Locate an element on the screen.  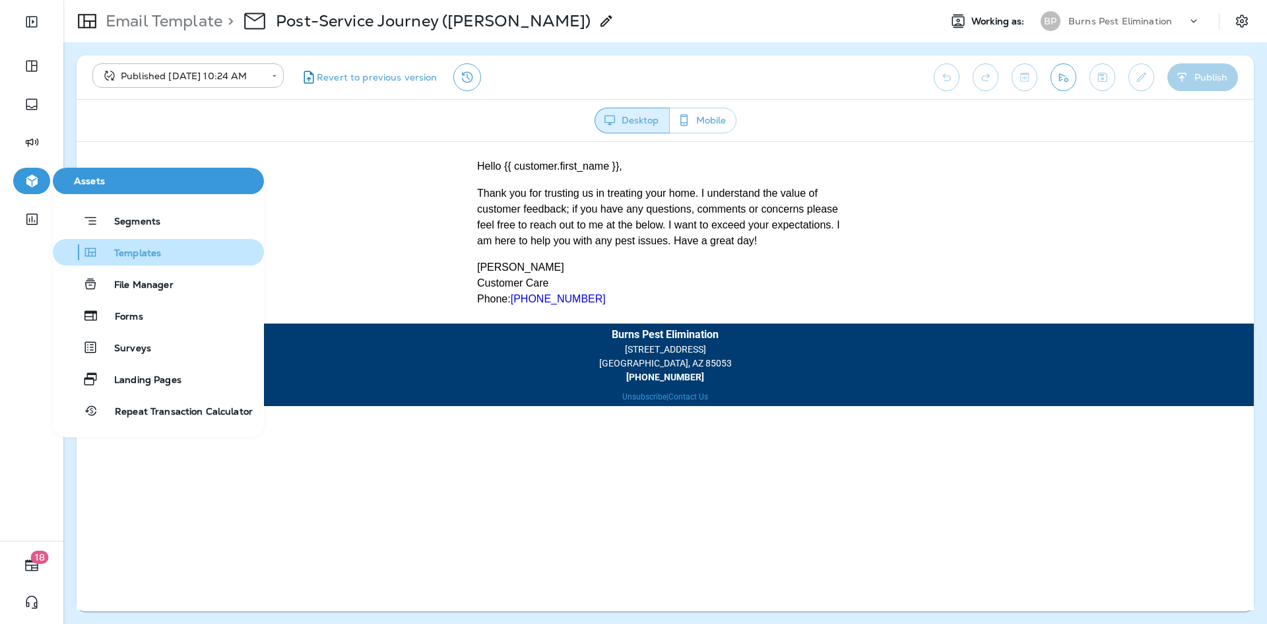
button: Settings is located at coordinates (1242, 21).